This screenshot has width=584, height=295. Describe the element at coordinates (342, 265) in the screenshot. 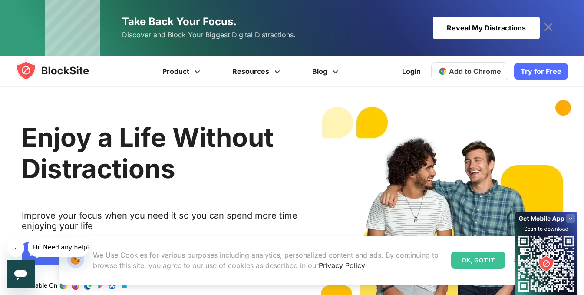

I see `a: Privacy Policy` at that location.